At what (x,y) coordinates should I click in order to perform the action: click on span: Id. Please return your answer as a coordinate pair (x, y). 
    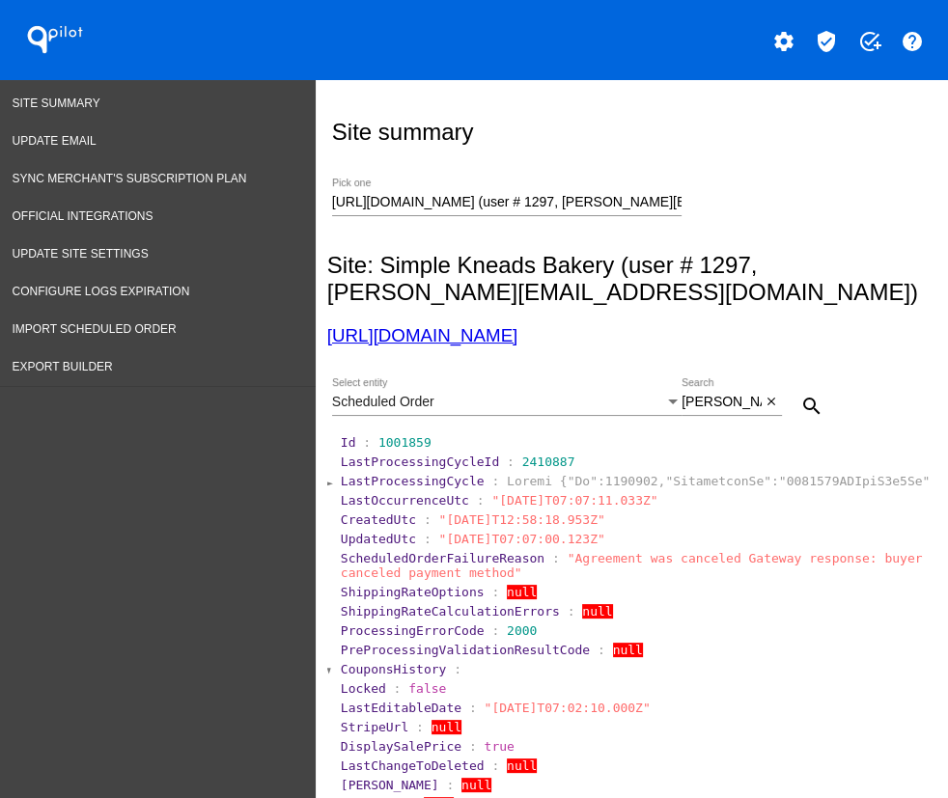
    Looking at the image, I should click on (349, 442).